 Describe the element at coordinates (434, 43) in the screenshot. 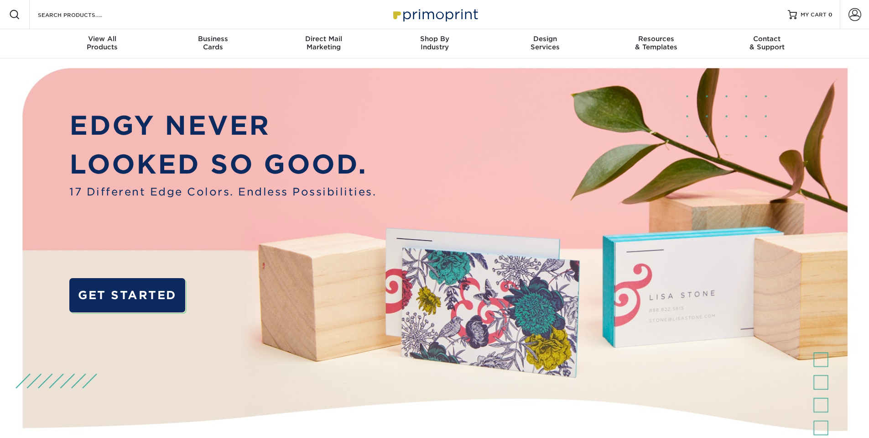

I see `div: Industry` at that location.